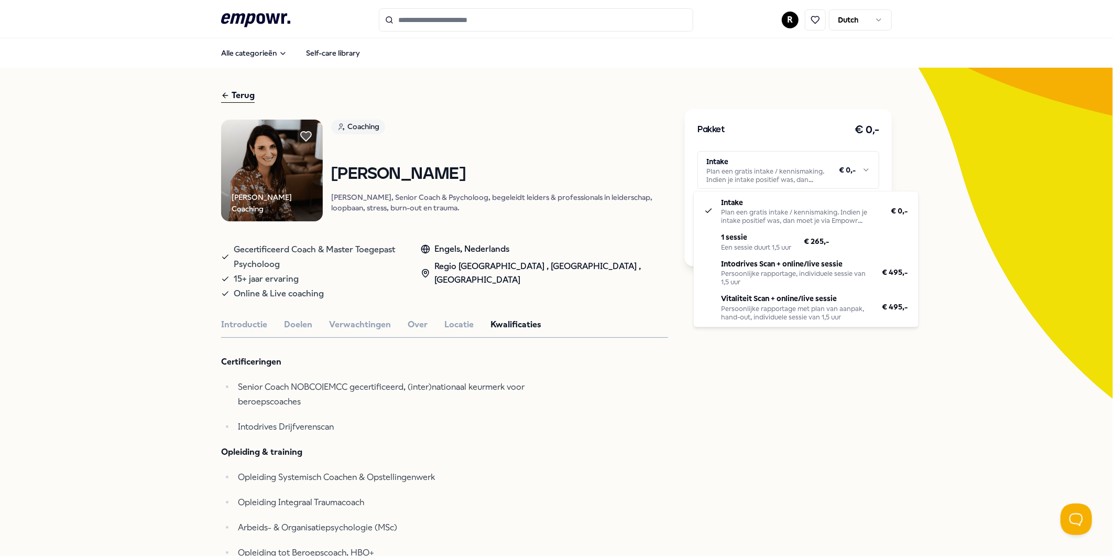  Describe the element at coordinates (899, 211) in the screenshot. I see `span: € 0,-` at that location.